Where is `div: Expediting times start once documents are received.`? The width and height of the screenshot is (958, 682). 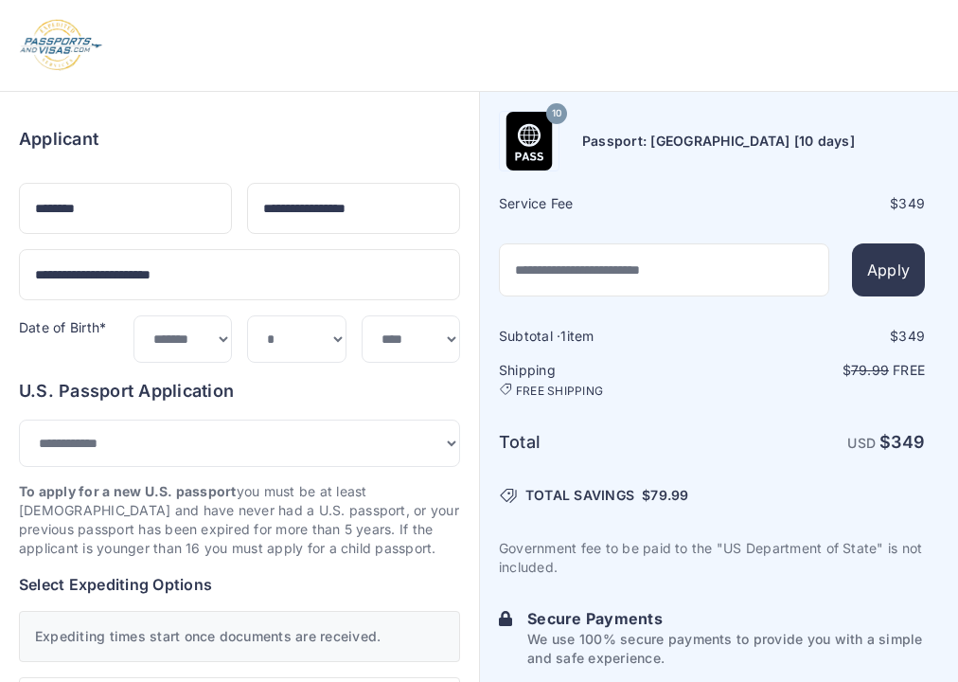
div: Expediting times start once documents are received. is located at coordinates (240, 636).